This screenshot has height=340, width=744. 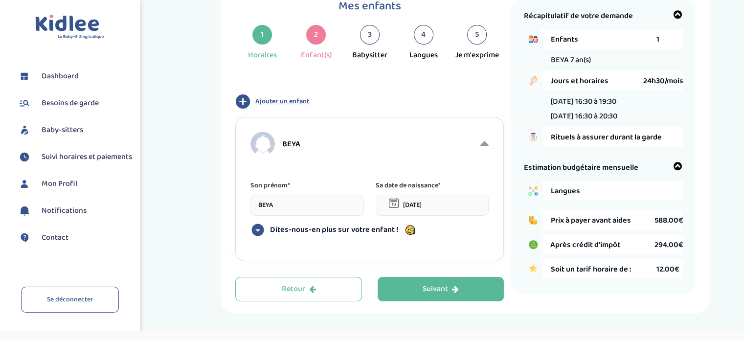 I want to click on span: Ajouter un enfant, so click(x=282, y=101).